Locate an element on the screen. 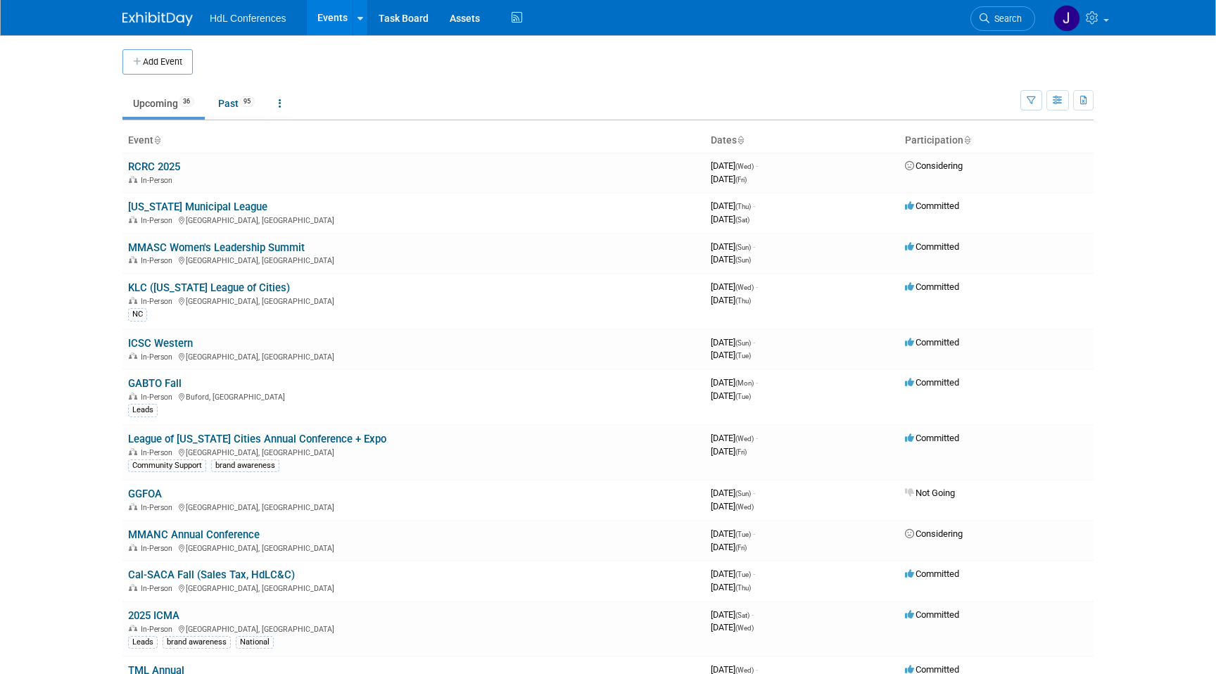 The height and width of the screenshot is (674, 1216). a: GGFOA is located at coordinates (145, 494).